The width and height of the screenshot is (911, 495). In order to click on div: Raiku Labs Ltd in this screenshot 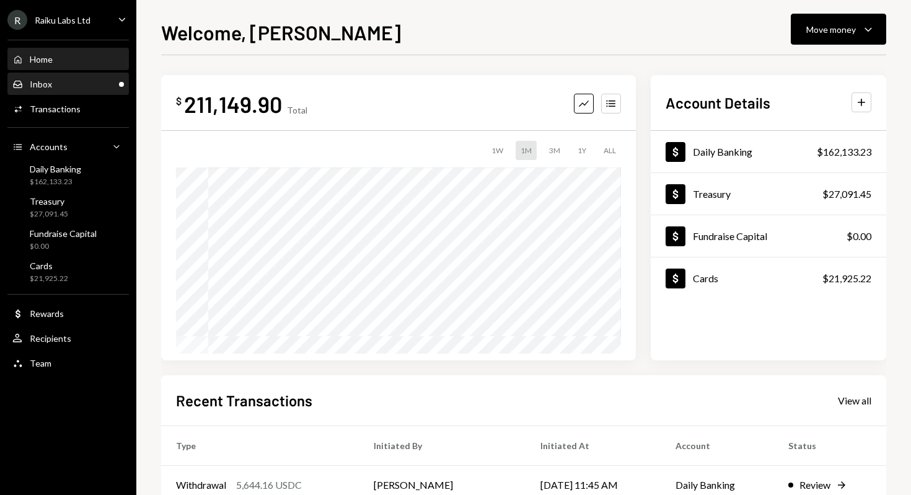, I will do `click(63, 20)`.